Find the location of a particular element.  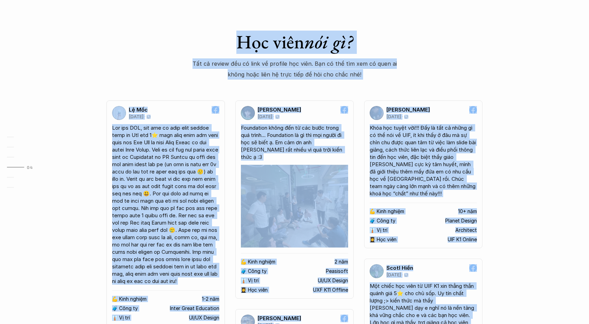

p: Inter Great Education is located at coordinates (194, 309).